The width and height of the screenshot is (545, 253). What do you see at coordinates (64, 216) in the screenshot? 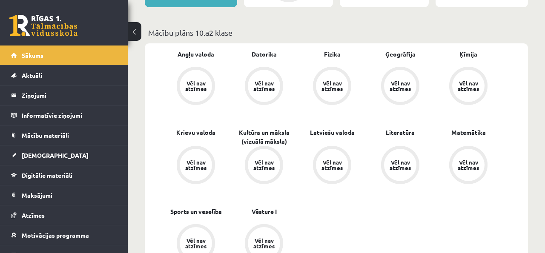
I see `a: Atzīmes` at bounding box center [64, 216].